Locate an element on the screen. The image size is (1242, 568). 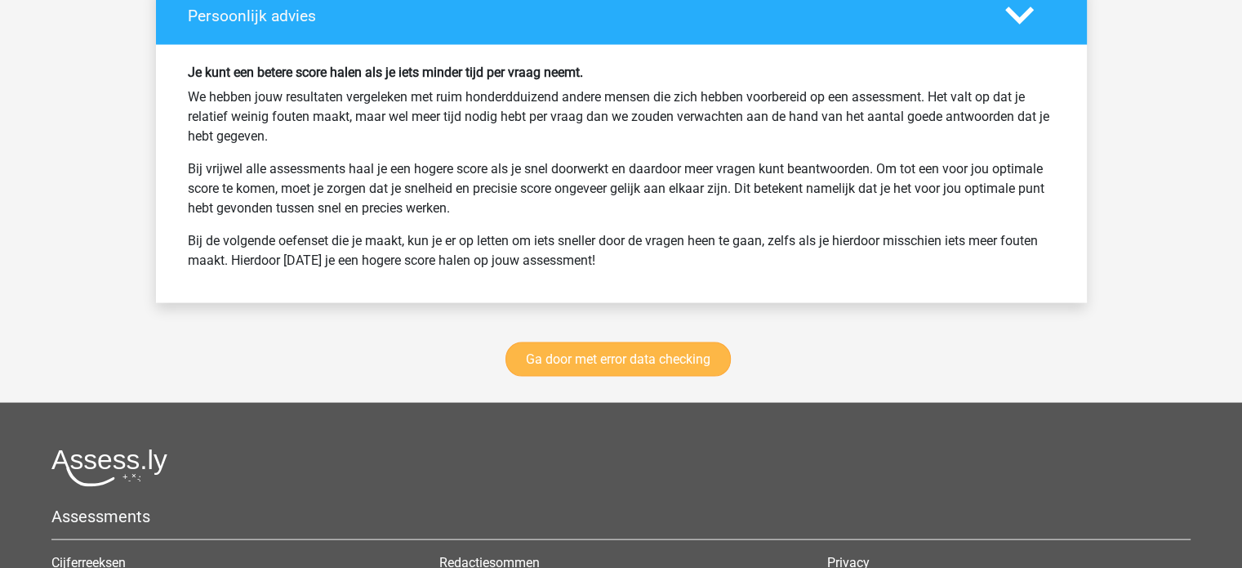
h6: Je kunt een betere score halen als je iets minder tijd per vraag neemt. is located at coordinates (621, 72).